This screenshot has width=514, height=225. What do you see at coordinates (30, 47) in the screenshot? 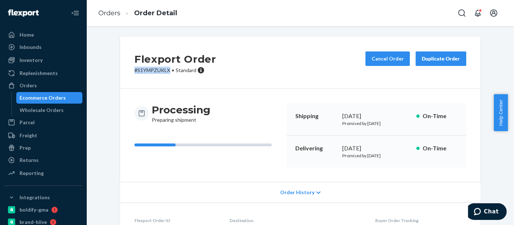
I see `div: Inbounds` at bounding box center [30, 47].